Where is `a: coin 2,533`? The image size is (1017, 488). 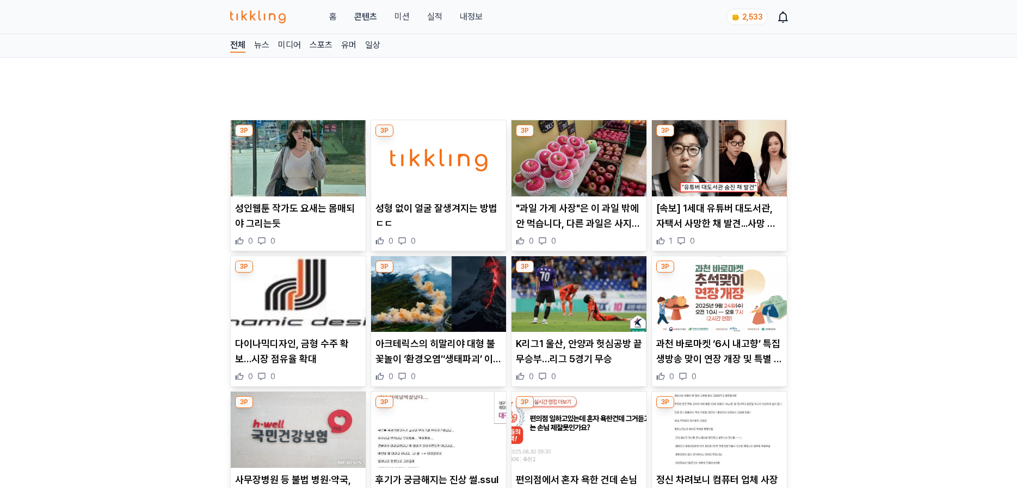 a: coin 2,533 is located at coordinates (746, 17).